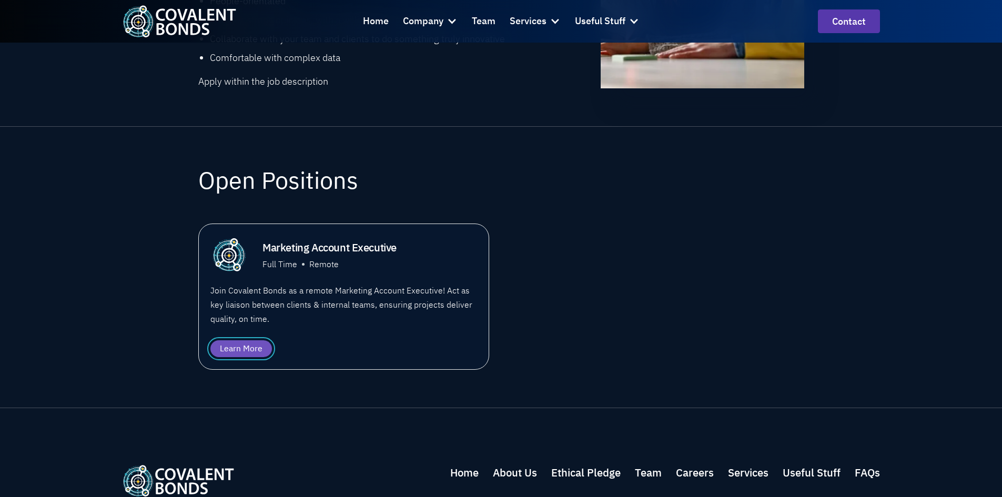 Image resolution: width=1002 pixels, height=497 pixels. Describe the element at coordinates (278, 180) in the screenshot. I see `h2: Open Positions` at that location.